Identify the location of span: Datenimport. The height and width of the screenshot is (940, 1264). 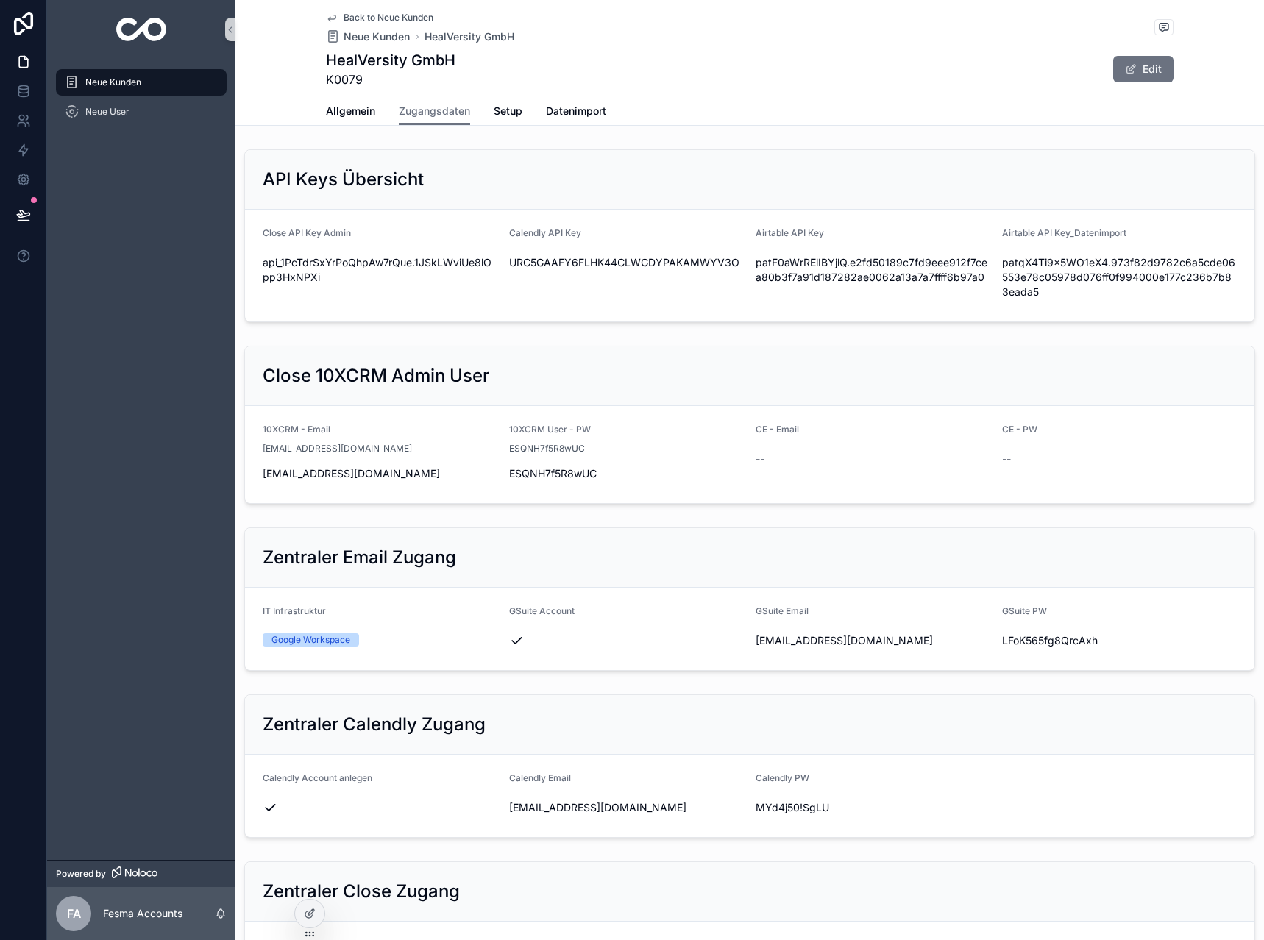
(576, 111).